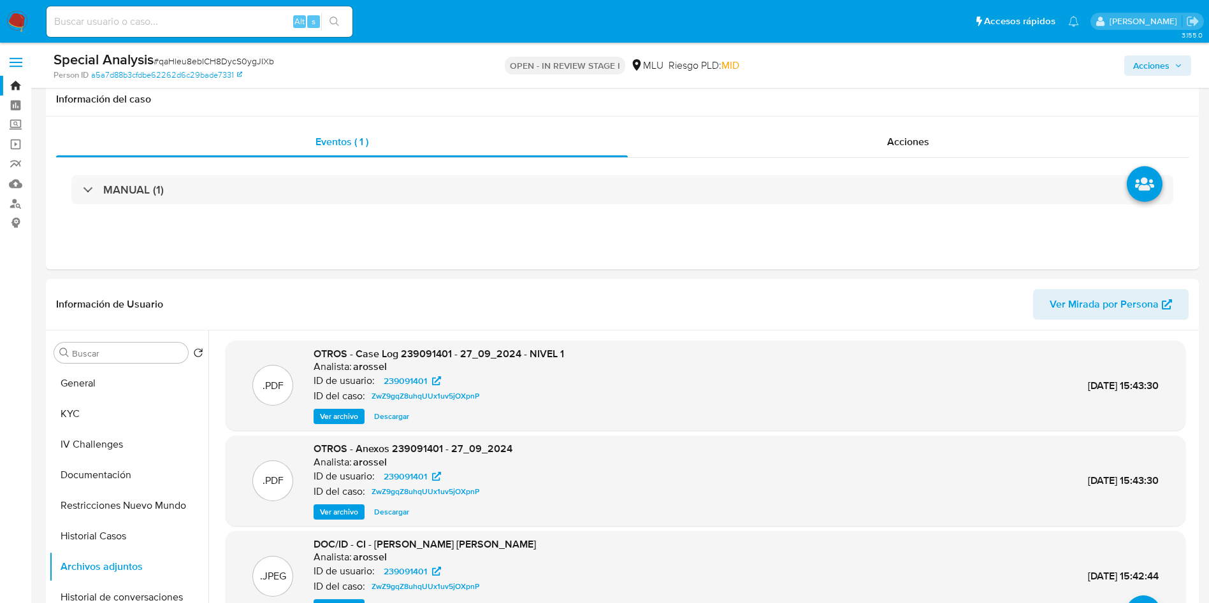 This screenshot has width=1209, height=603. Describe the element at coordinates (127, 354) in the screenshot. I see `input: Buscar` at that location.